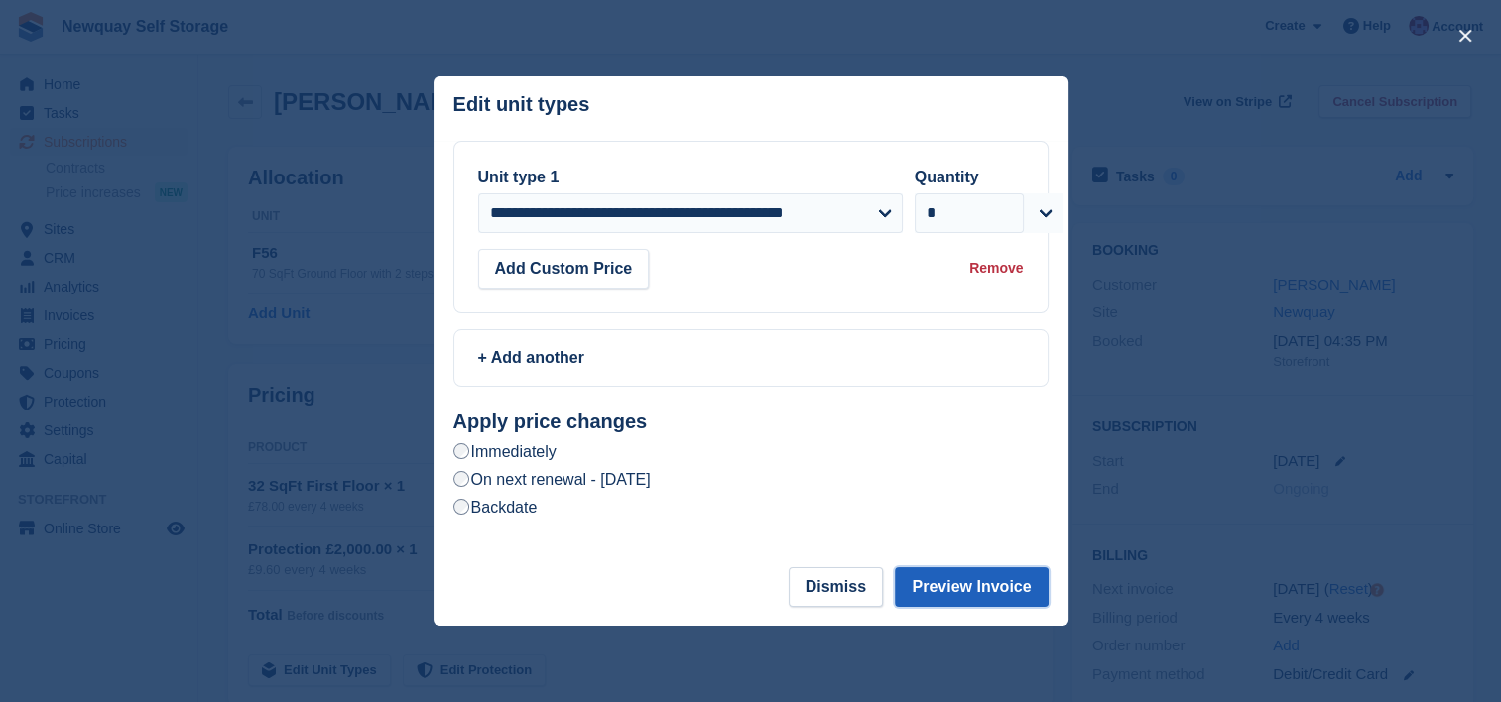  What do you see at coordinates (563, 269) in the screenshot?
I see `button: Add Custom Price` at bounding box center [563, 269].